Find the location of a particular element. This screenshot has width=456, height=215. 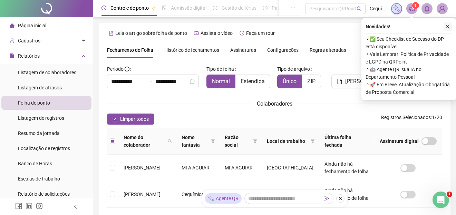

span: Localização de registros is located at coordinates (44, 148).